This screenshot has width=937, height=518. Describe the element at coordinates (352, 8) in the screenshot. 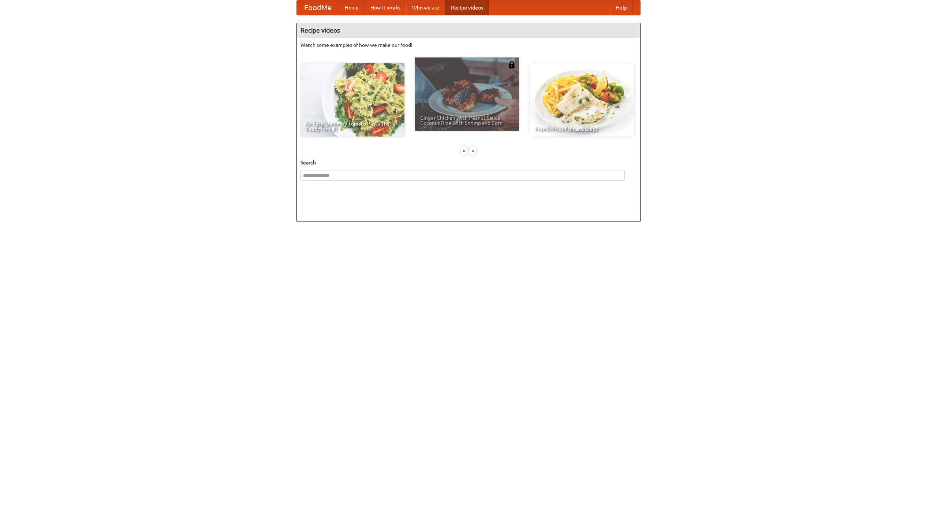

I see `a: Home` at that location.